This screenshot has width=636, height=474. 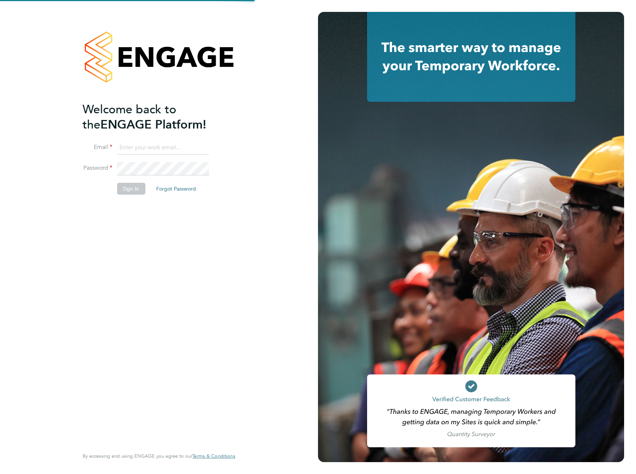 I want to click on h2: ENGAGE Platform!, so click(x=155, y=117).